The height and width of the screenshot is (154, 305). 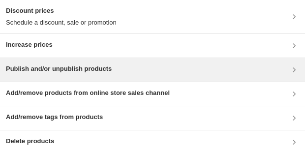 What do you see at coordinates (54, 117) in the screenshot?
I see `h3: Add/remove tags from products` at bounding box center [54, 117].